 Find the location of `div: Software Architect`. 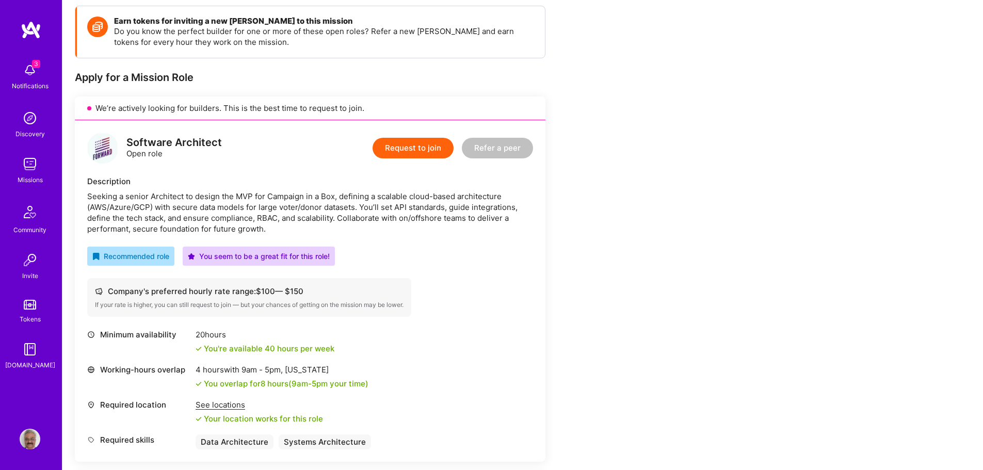

div: Software Architect is located at coordinates (174, 142).